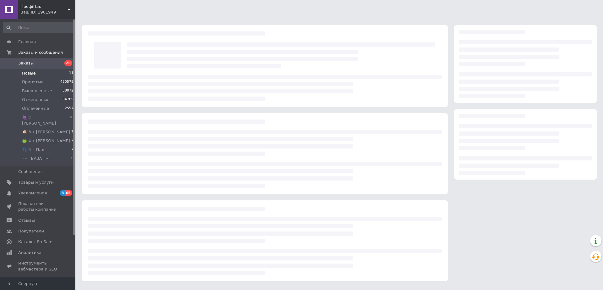 Image resolution: width=603 pixels, height=290 pixels. I want to click on span: Заказы и сообщения, so click(41, 52).